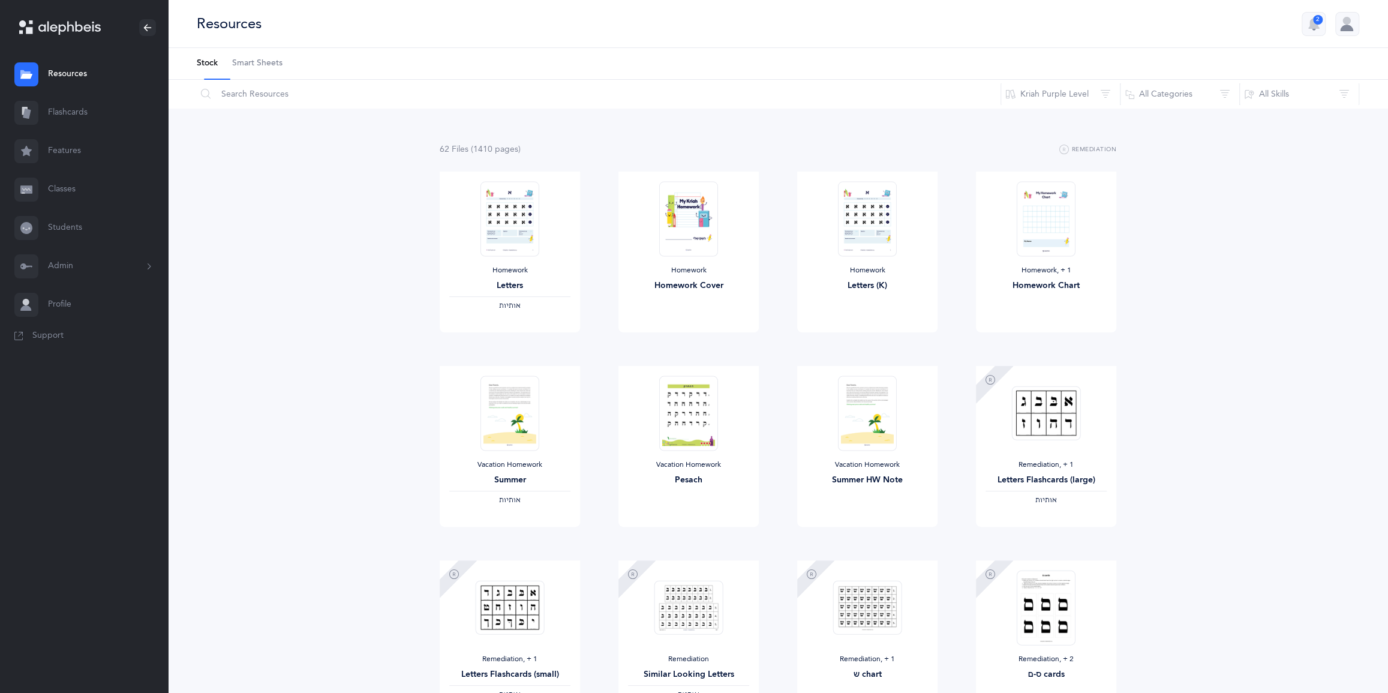  What do you see at coordinates (868, 218) in the screenshot?
I see `img: Homework-L1-Letters__K_EN_thumbnail_1753887655.png` at bounding box center [868, 218].